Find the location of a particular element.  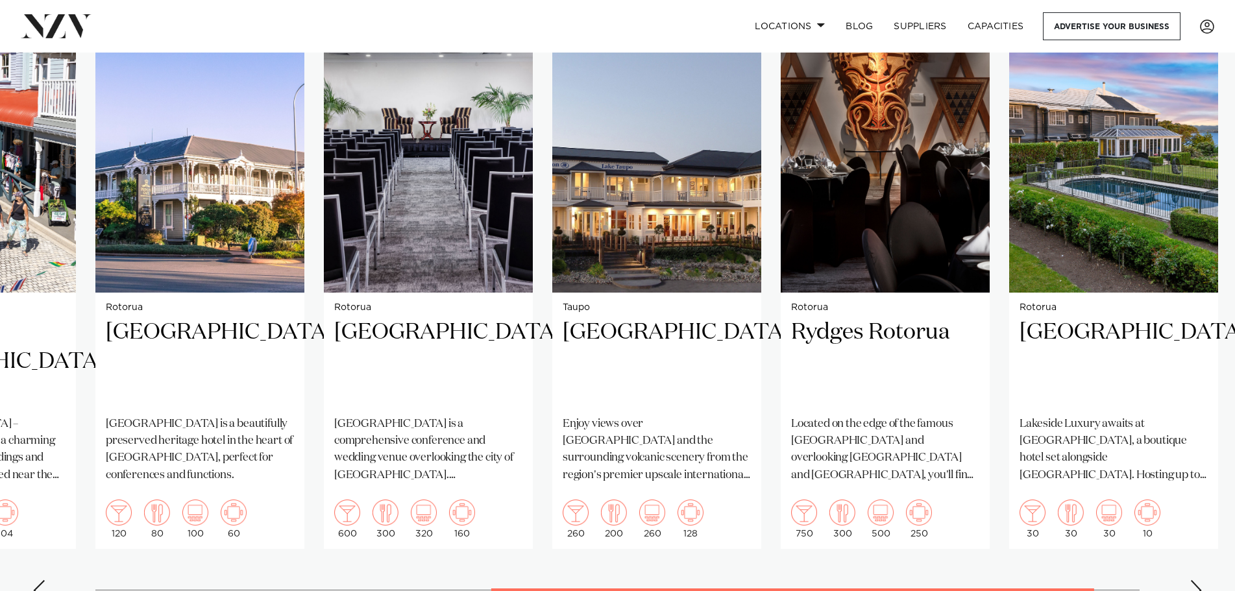

div: 600 is located at coordinates (347, 519).